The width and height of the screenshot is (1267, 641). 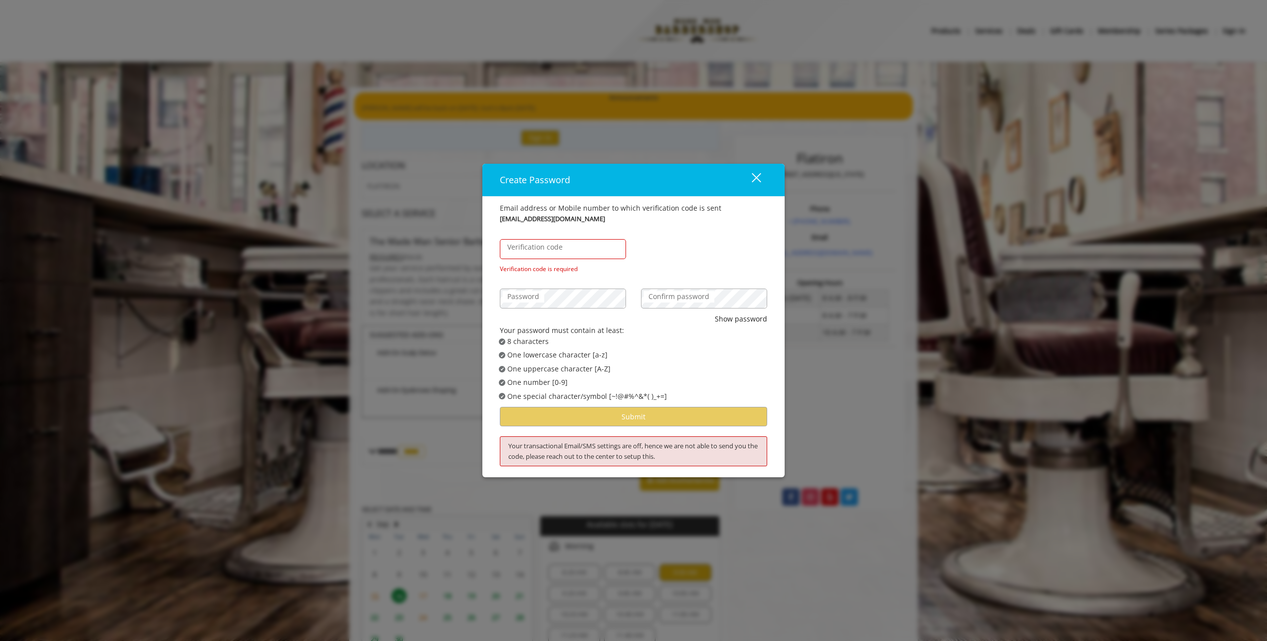 I want to click on span: 8 characters, so click(x=528, y=341).